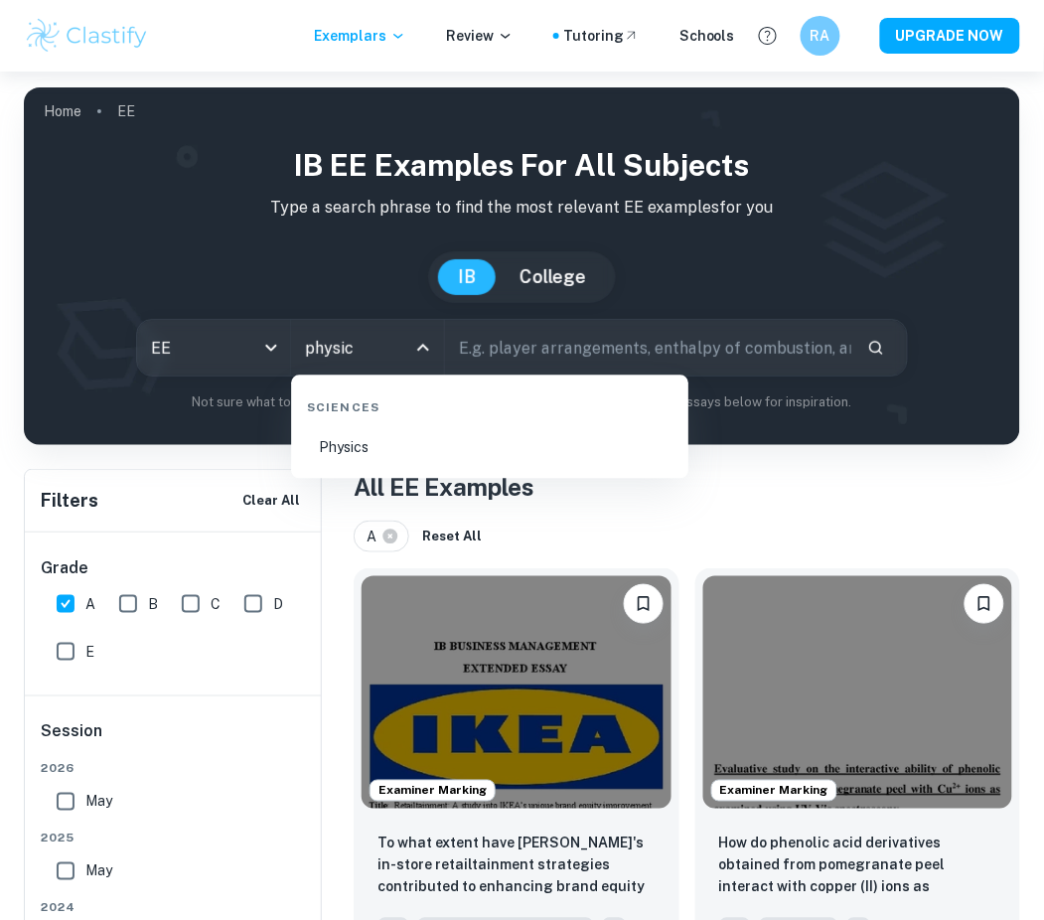 This screenshot has height=920, width=1044. What do you see at coordinates (521, 208) in the screenshot?
I see `p: Type a search phrase to find the most relevant EE examples for you` at bounding box center [521, 208].